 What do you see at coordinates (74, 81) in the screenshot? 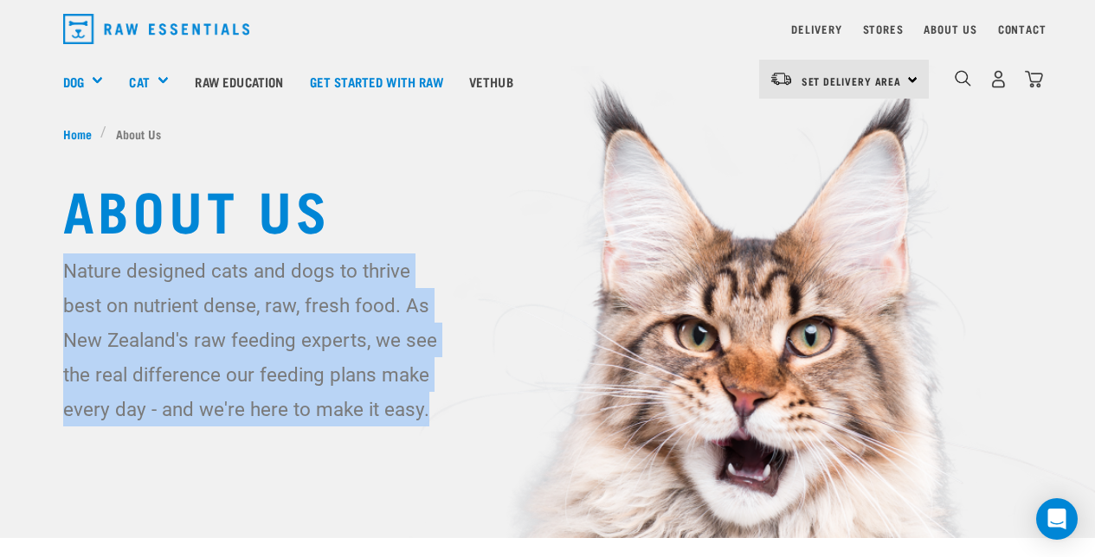
I see `a: Dog` at bounding box center [74, 81].